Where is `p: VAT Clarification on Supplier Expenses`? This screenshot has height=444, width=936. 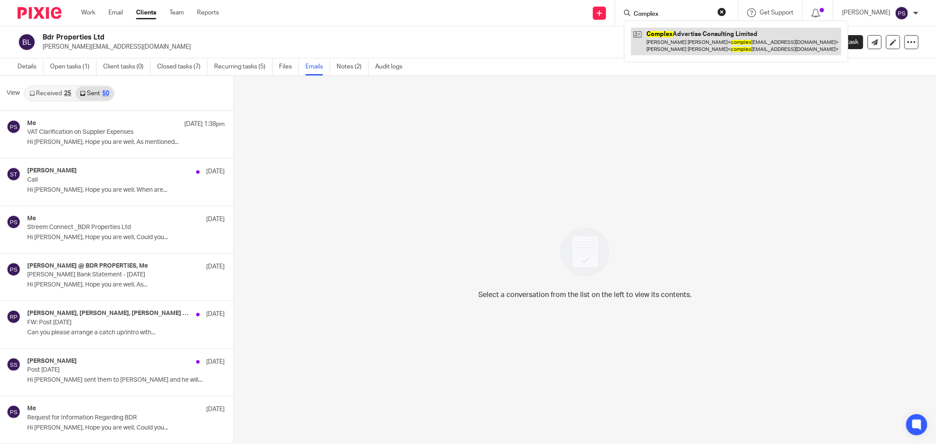 p: VAT Clarification on Supplier Expenses is located at coordinates (106, 132).